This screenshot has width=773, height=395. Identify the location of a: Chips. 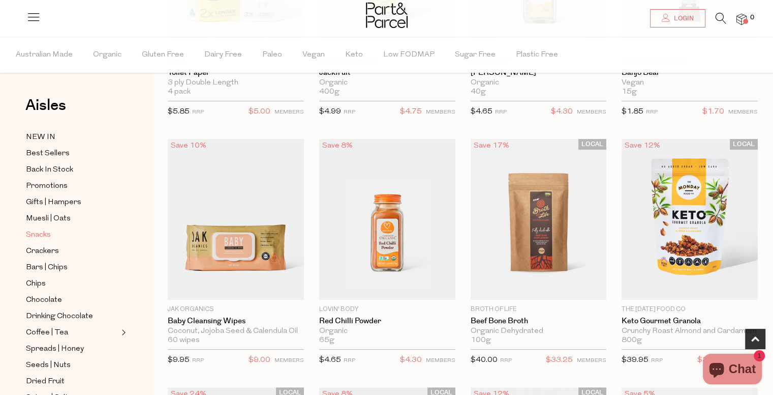
(72, 283).